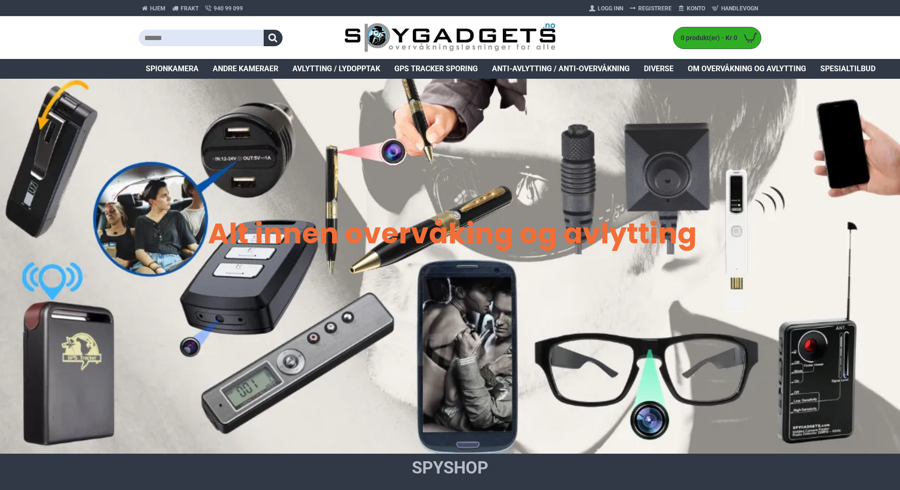 The image size is (900, 490). I want to click on span: Avlytting / Lydopptak, so click(336, 69).